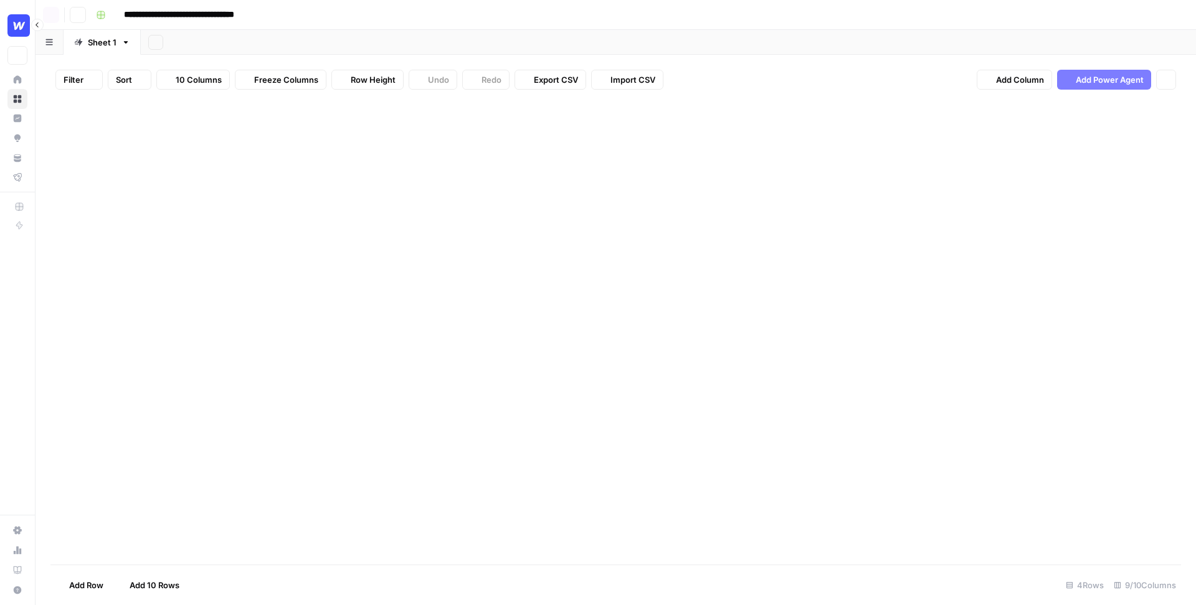 The height and width of the screenshot is (605, 1196). Describe the element at coordinates (17, 551) in the screenshot. I see `a: Usage` at that location.